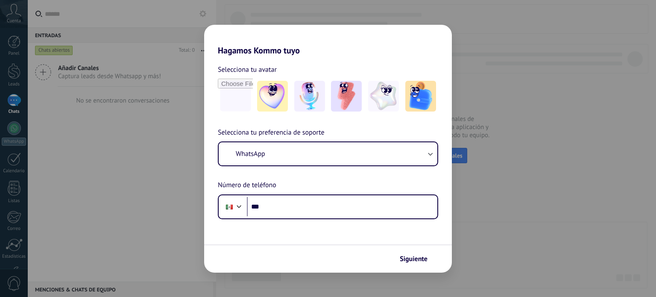 This screenshot has height=297, width=656. I want to click on img: -2.jpeg, so click(310, 96).